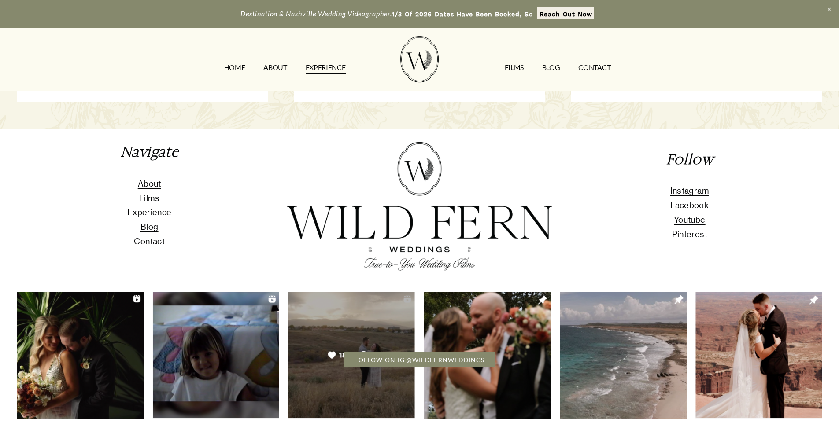 The height and width of the screenshot is (426, 839). Describe the element at coordinates (690, 220) in the screenshot. I see `span: Youtube` at that location.